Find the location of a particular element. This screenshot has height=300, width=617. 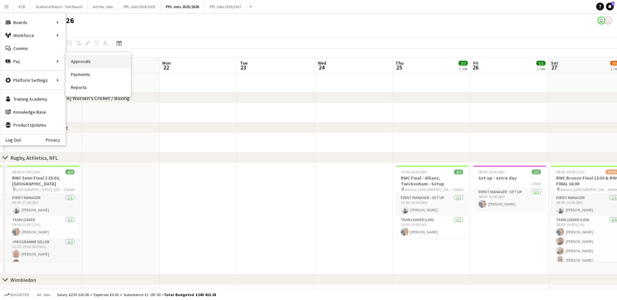

div: Salary £239 226.38 + Expenses £0.00 + Subsistence £1 187.00 = is located at coordinates (136, 295).